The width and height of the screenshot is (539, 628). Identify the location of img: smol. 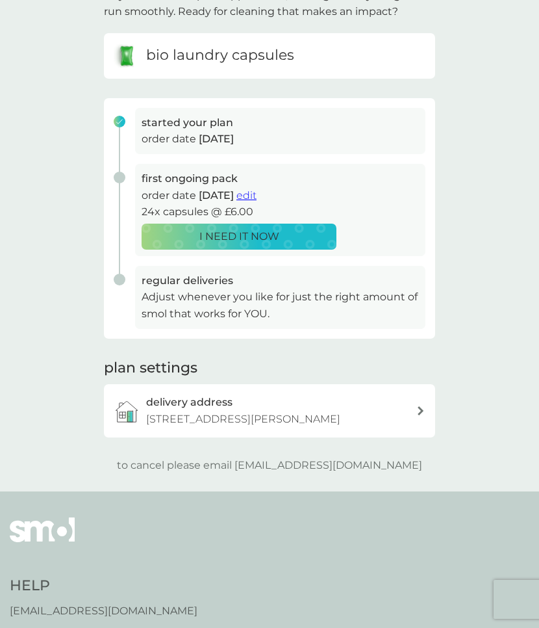
(42, 539).